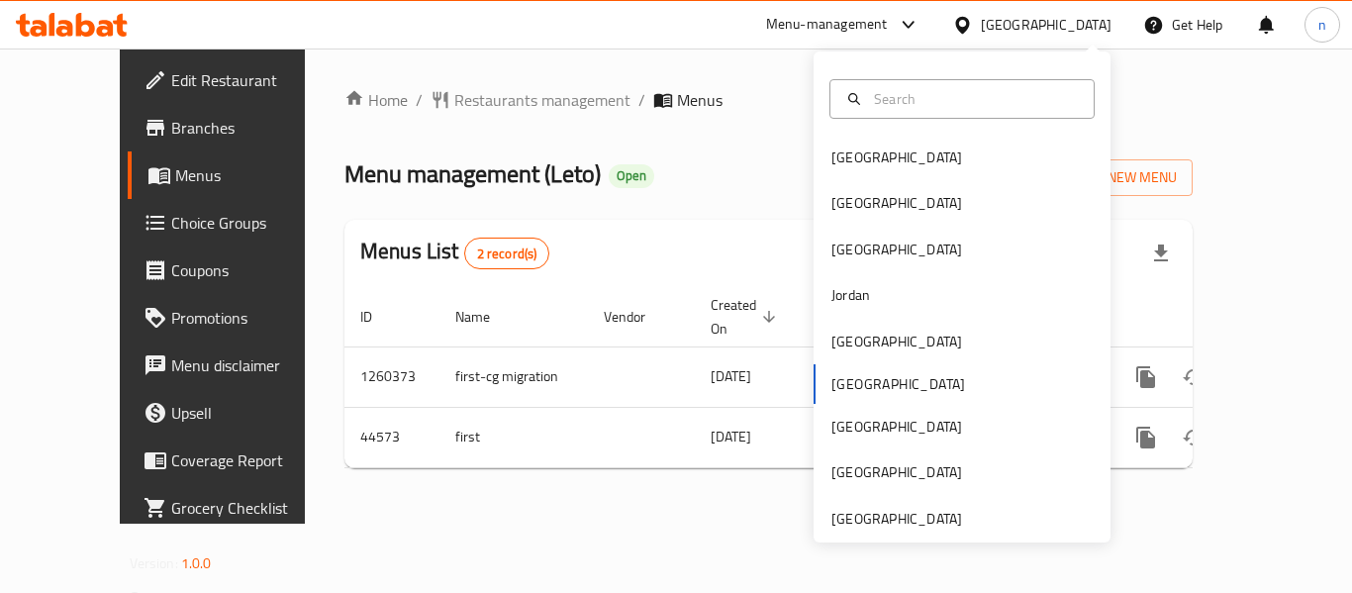 The image size is (1352, 593). I want to click on span: Name, so click(485, 317).